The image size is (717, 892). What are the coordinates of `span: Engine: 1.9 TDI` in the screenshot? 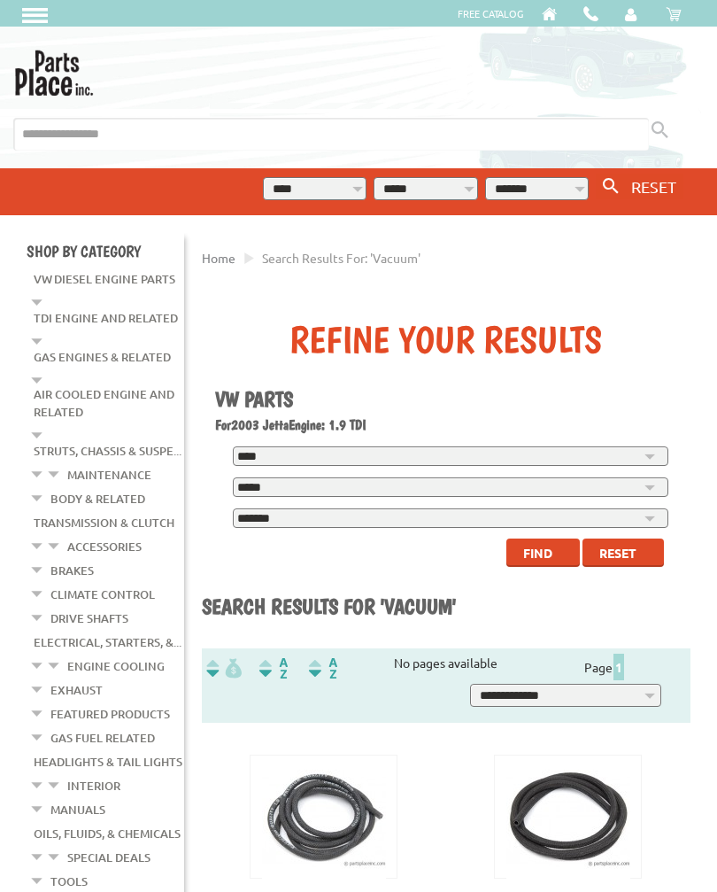 It's located at (328, 424).